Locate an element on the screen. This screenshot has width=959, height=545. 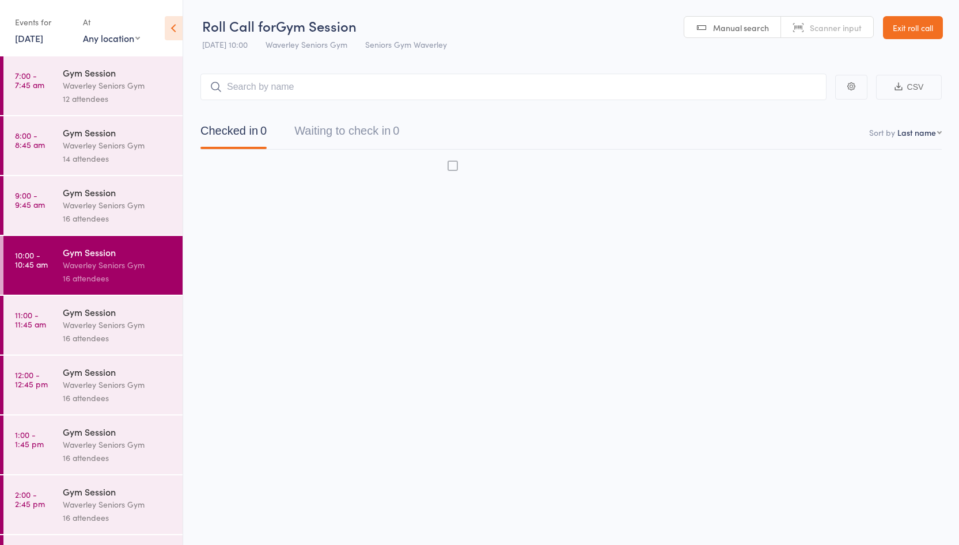
a: 7:00 -7:45 amGym SessionWaverley Seniors Gym12 attendees is located at coordinates (93, 86).